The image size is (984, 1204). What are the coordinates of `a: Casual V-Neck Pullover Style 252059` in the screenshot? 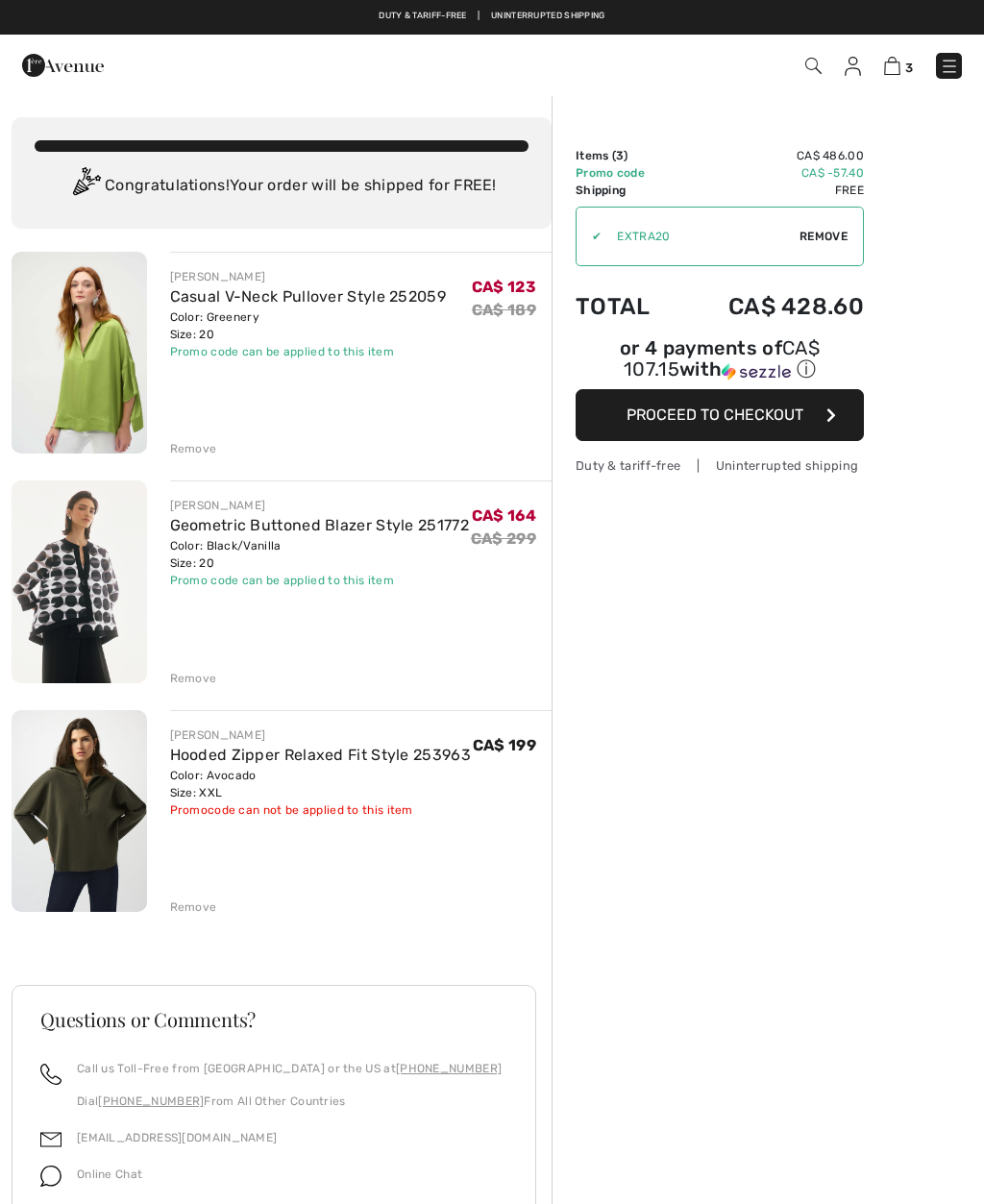 It's located at (308, 296).